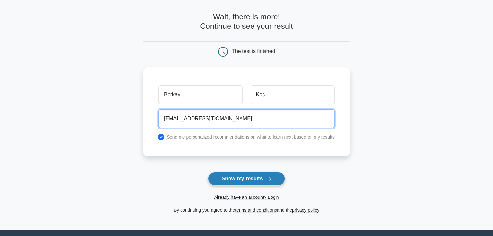 The width and height of the screenshot is (493, 236). Describe the element at coordinates (305, 210) in the screenshot. I see `a: privacy policy` at that location.